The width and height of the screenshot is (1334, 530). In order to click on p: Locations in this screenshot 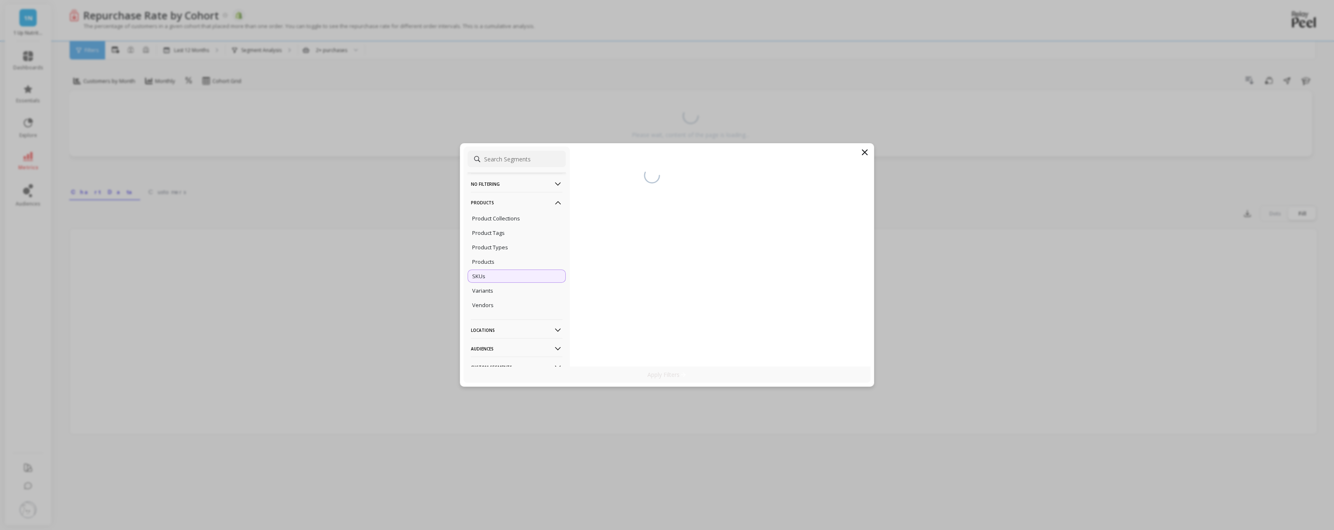, I will do `click(517, 330)`.